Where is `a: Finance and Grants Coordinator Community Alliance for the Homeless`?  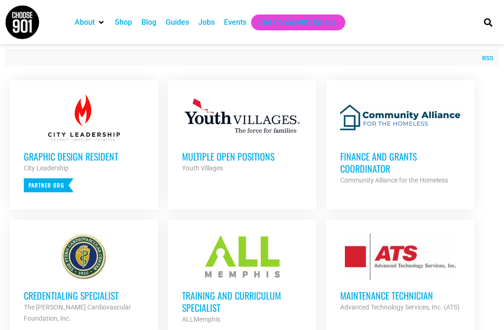 a: Finance and Grants Coordinator Community Alliance for the Homeless is located at coordinates (400, 140).